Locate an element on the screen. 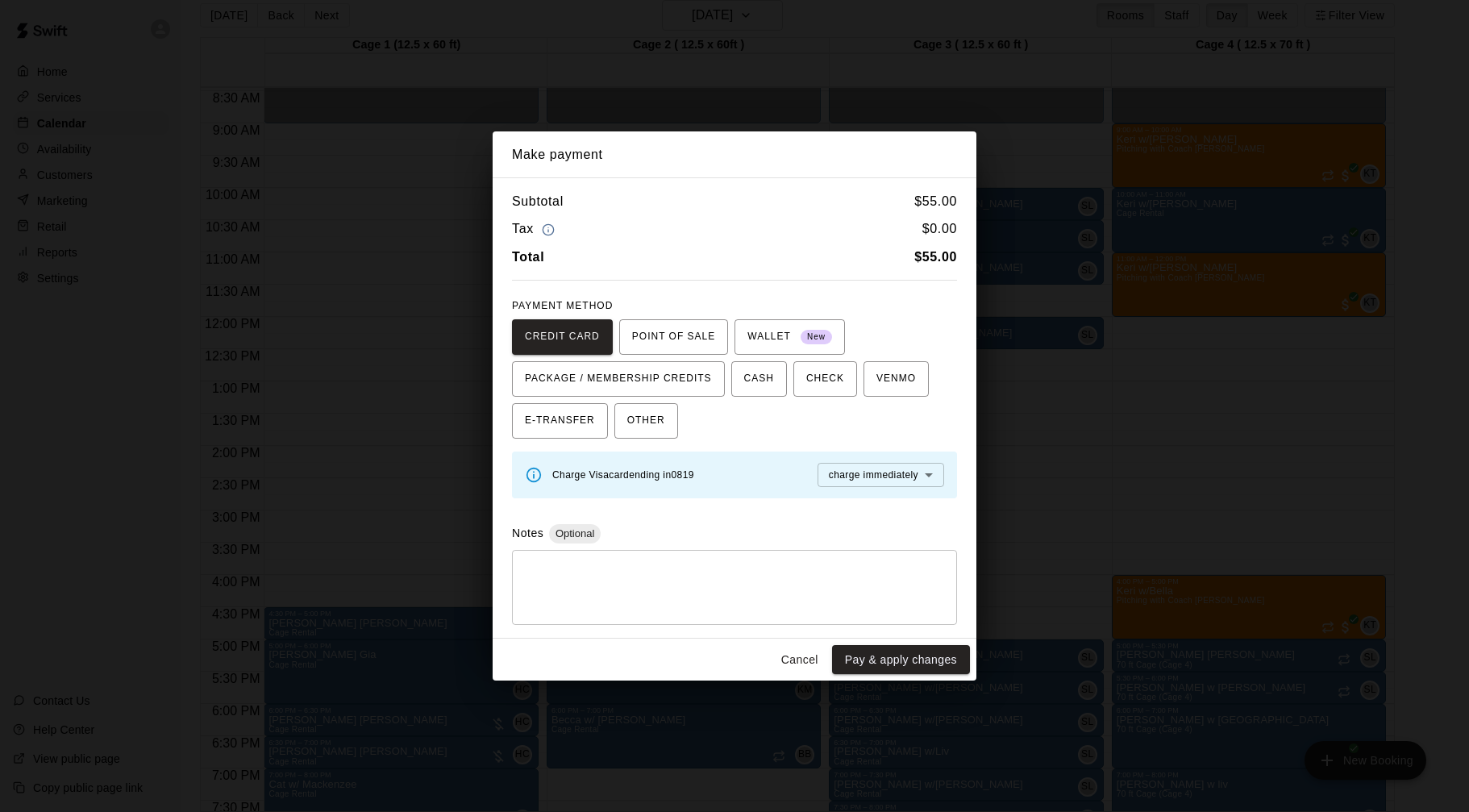  button: POINT OF SALE is located at coordinates (673, 337).